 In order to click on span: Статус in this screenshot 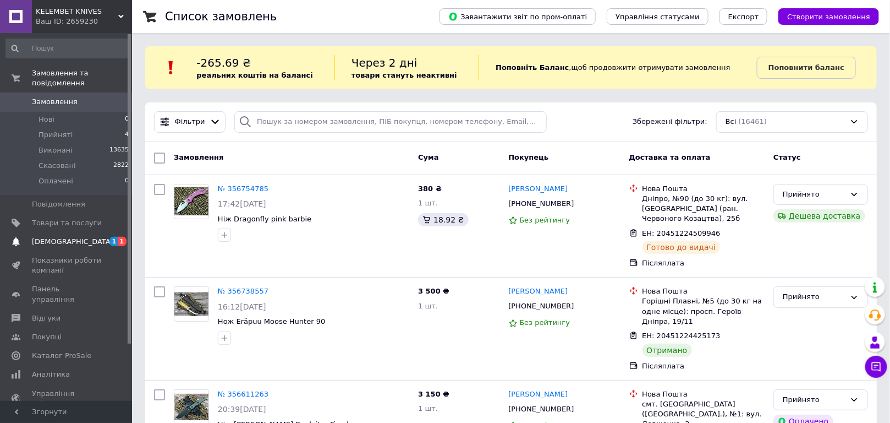, I will do `click(787, 157)`.